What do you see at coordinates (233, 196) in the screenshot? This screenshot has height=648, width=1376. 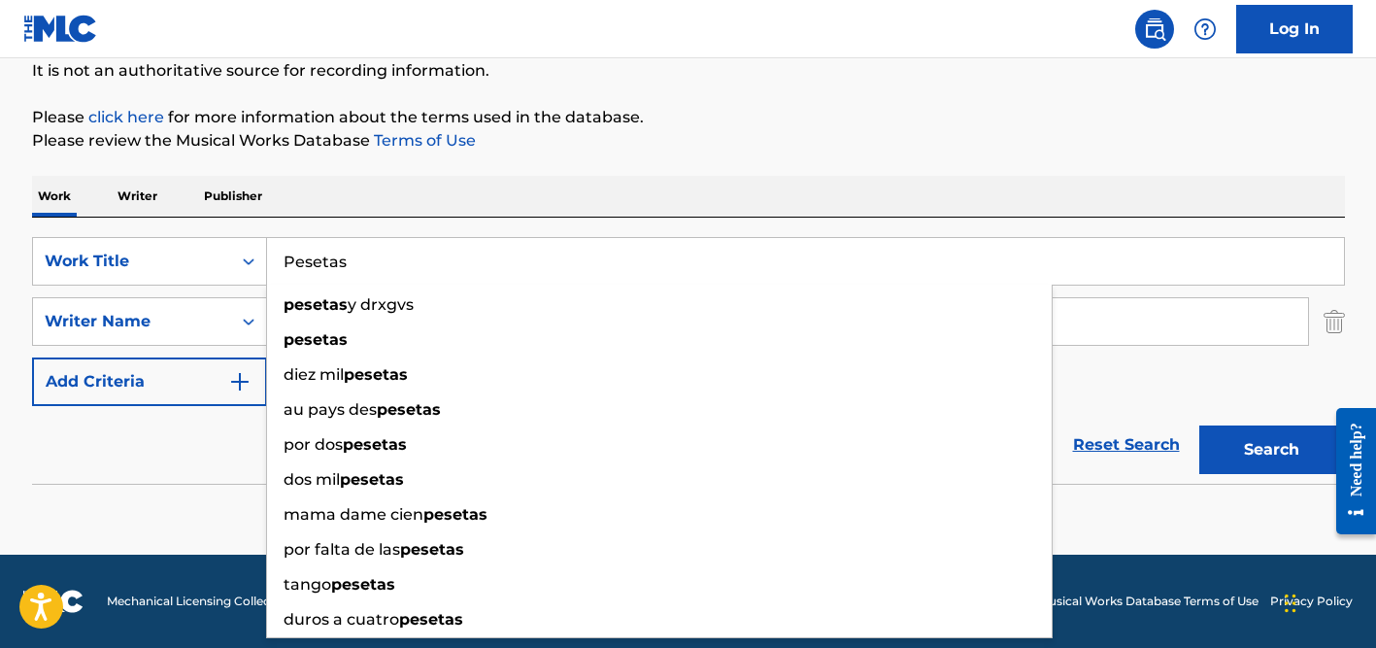 I see `p: Publisher` at bounding box center [233, 196].